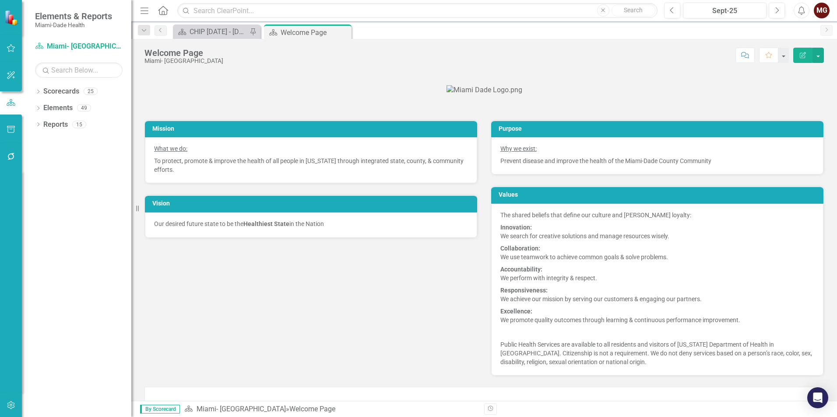 This screenshot has width=837, height=417. I want to click on p: We perform with integrity & respect., so click(657, 274).